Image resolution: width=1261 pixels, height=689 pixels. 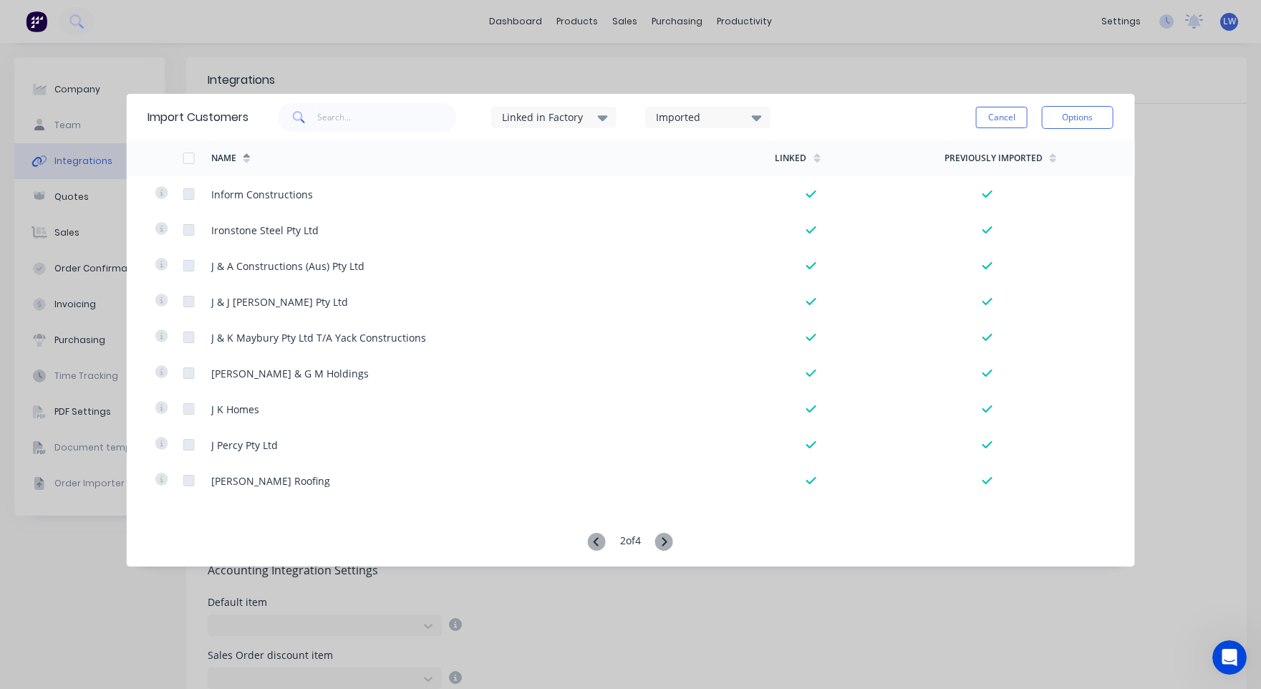 What do you see at coordinates (993, 158) in the screenshot?
I see `div: Previously Imported` at bounding box center [993, 158].